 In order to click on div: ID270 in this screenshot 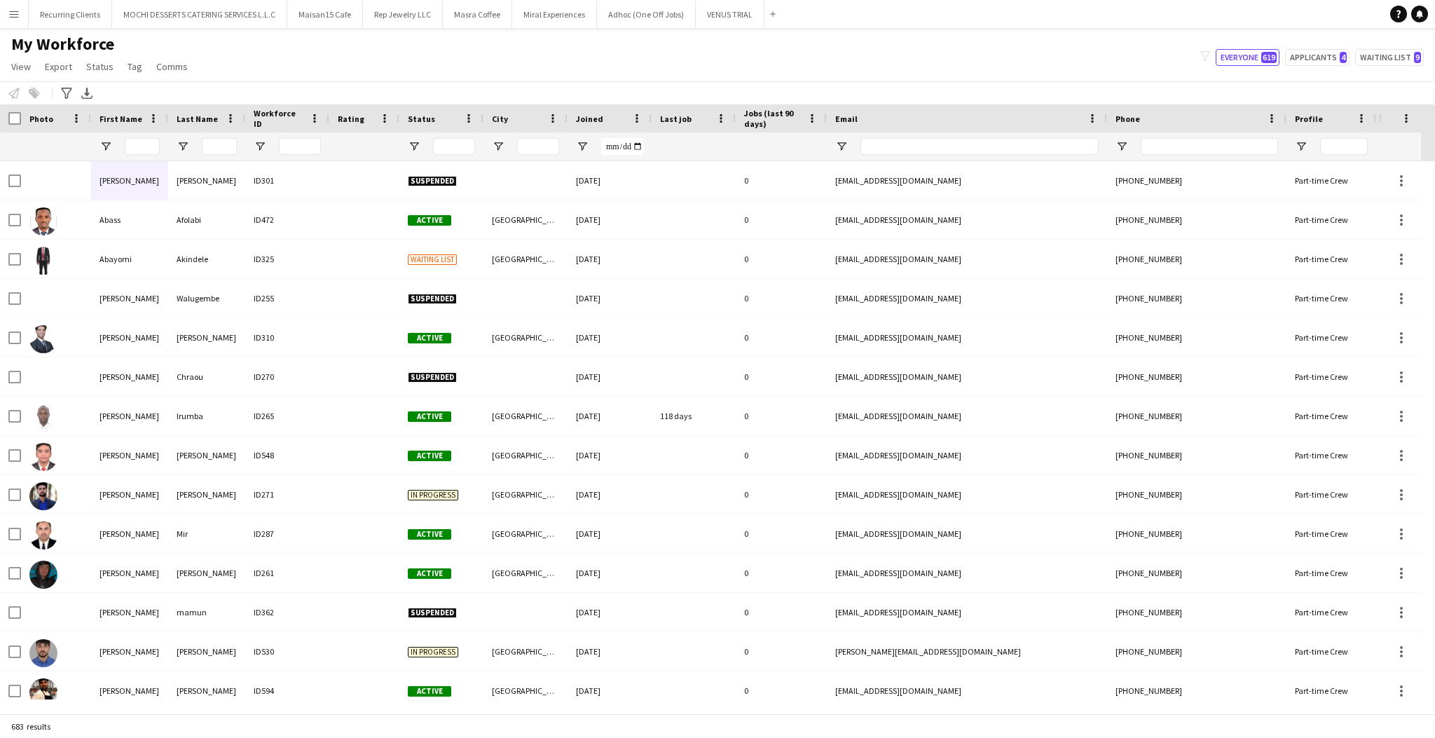, I will do `click(287, 376)`.